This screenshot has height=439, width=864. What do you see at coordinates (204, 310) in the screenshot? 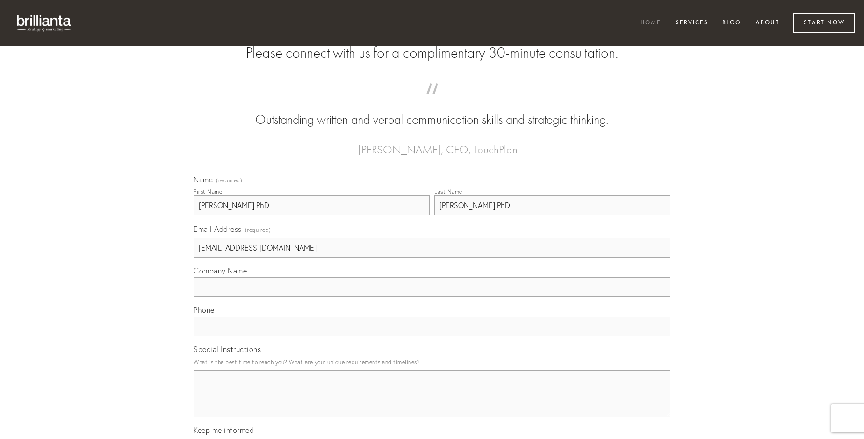
I see `span: Phone` at bounding box center [204, 310].